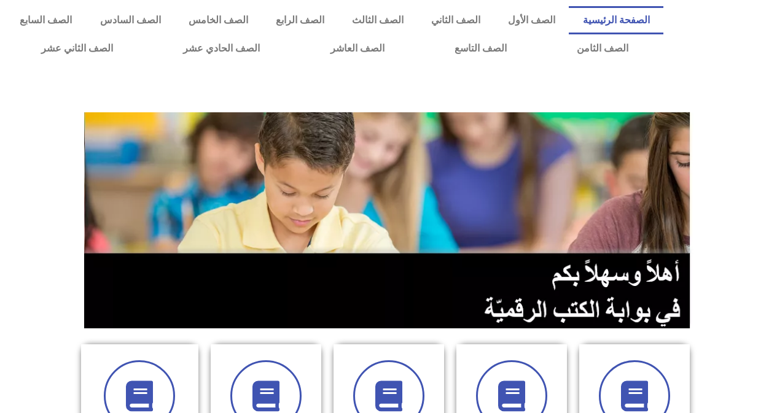 This screenshot has height=413, width=777. I want to click on a: الصف العاشر, so click(357, 48).